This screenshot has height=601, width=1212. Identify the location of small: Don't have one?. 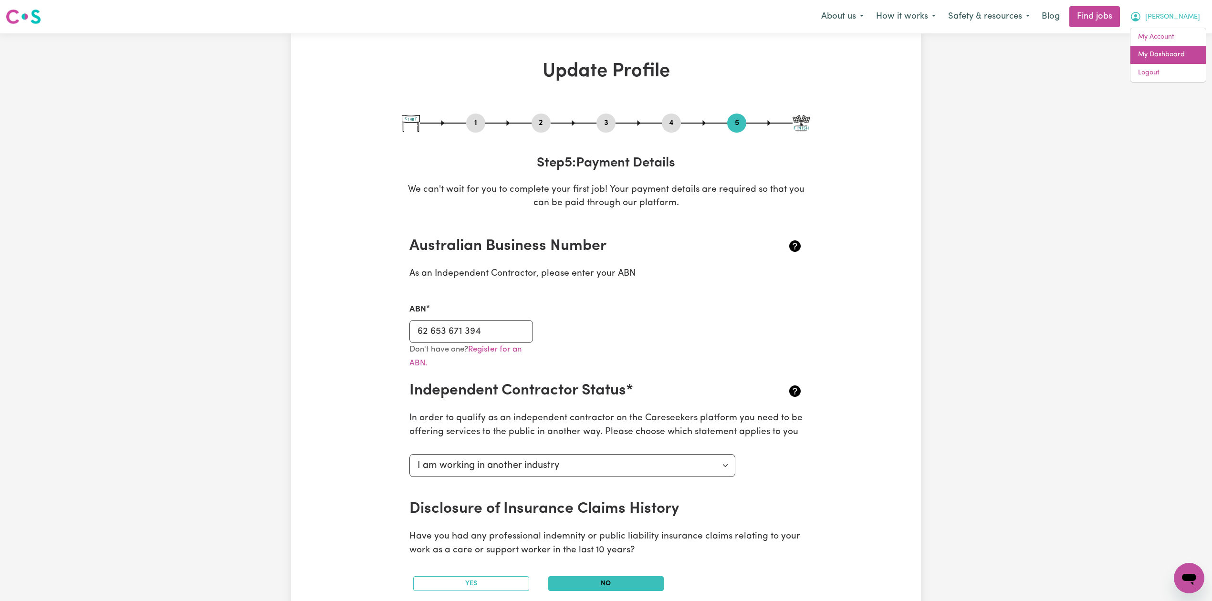
(465, 356).